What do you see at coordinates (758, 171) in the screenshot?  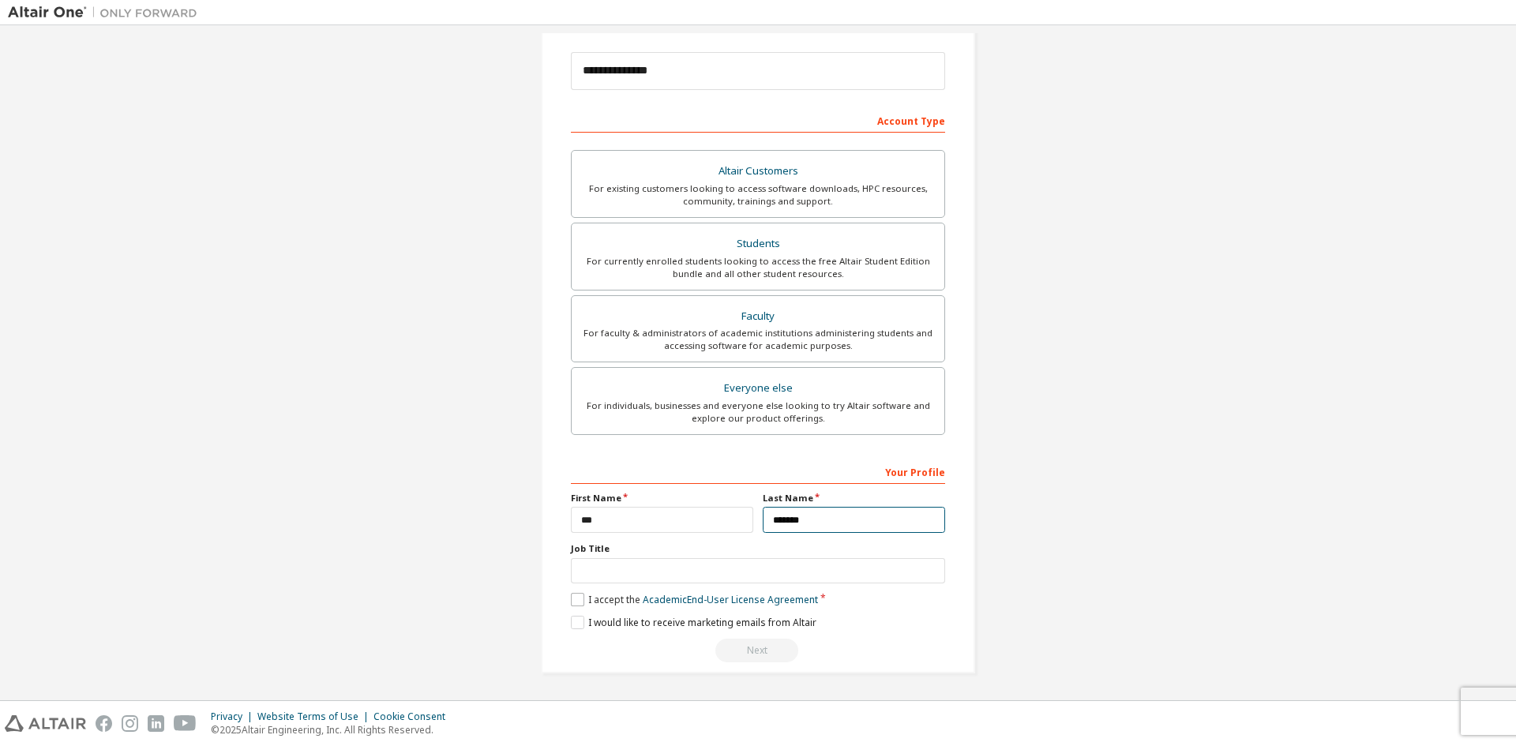 I see `div: Altair Customers` at bounding box center [758, 171].